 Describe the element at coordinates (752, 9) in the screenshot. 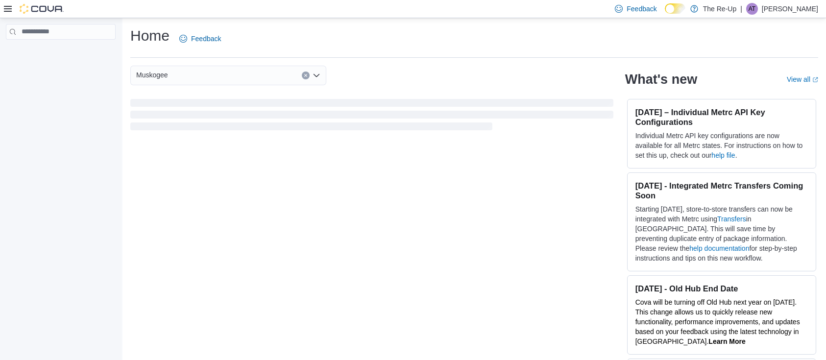

I see `span: AT` at that location.